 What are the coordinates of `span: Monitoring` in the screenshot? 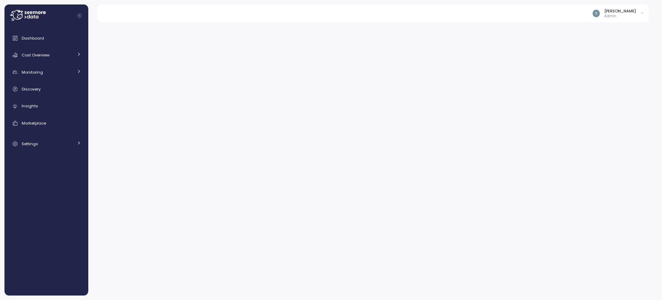 It's located at (32, 72).